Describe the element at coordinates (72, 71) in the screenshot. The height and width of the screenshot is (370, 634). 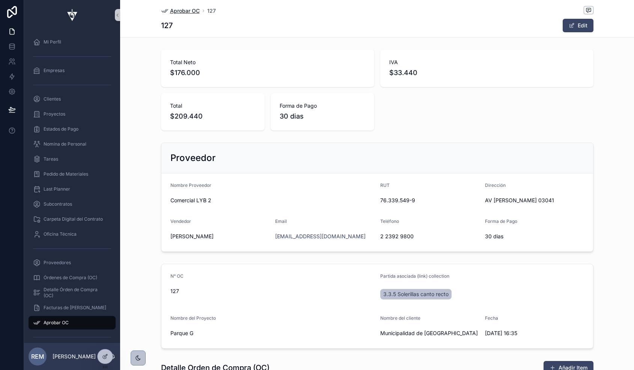
I see `a: Empresas` at that location.